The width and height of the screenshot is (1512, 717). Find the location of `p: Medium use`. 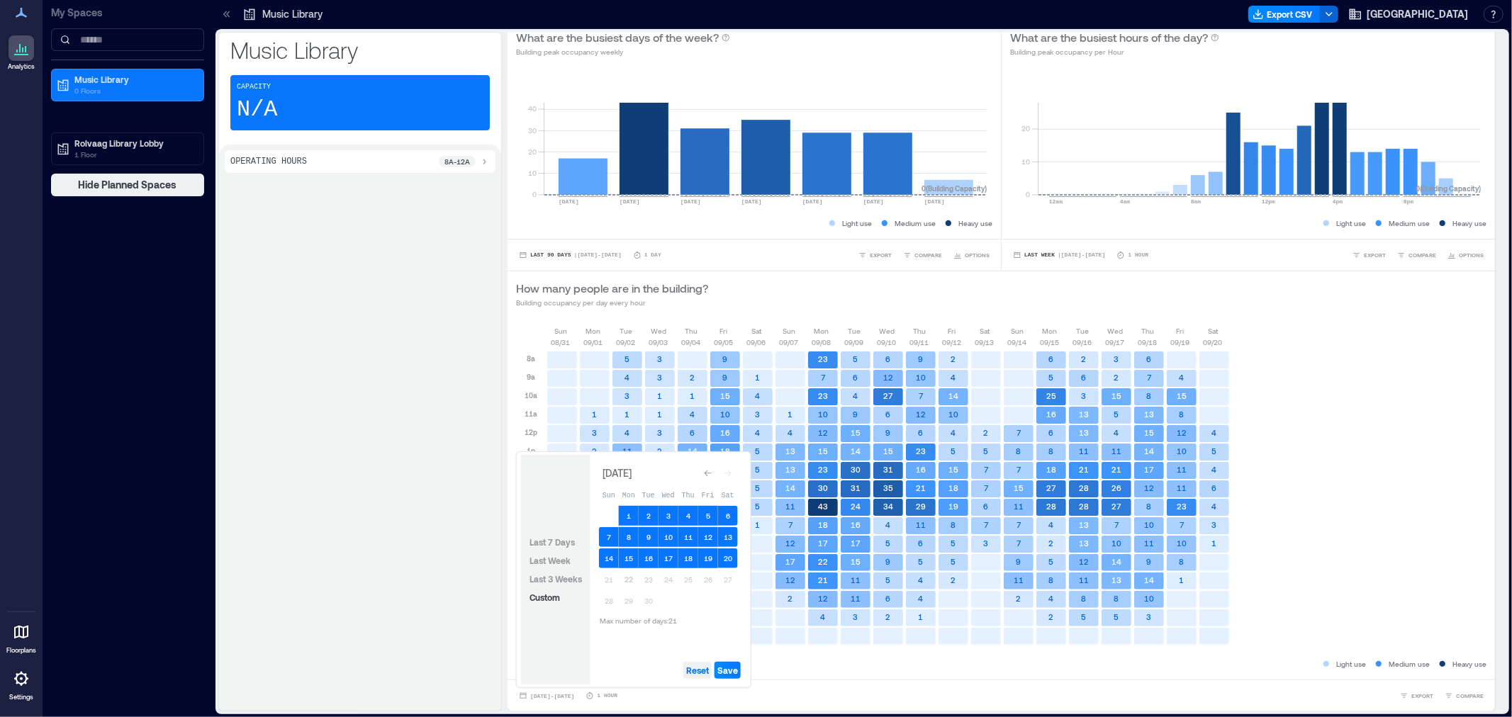

p: Medium use is located at coordinates (1409, 223).